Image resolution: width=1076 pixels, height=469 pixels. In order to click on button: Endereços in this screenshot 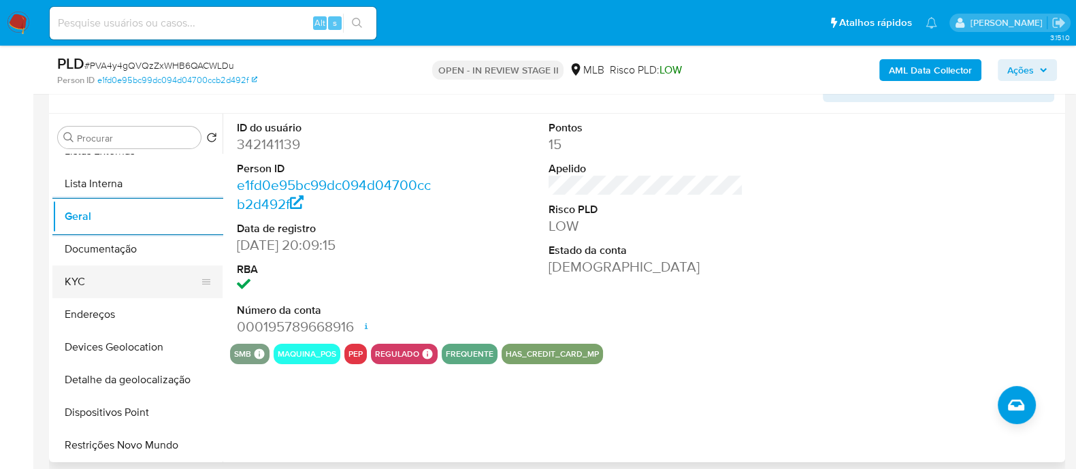, I will do `click(137, 314)`.